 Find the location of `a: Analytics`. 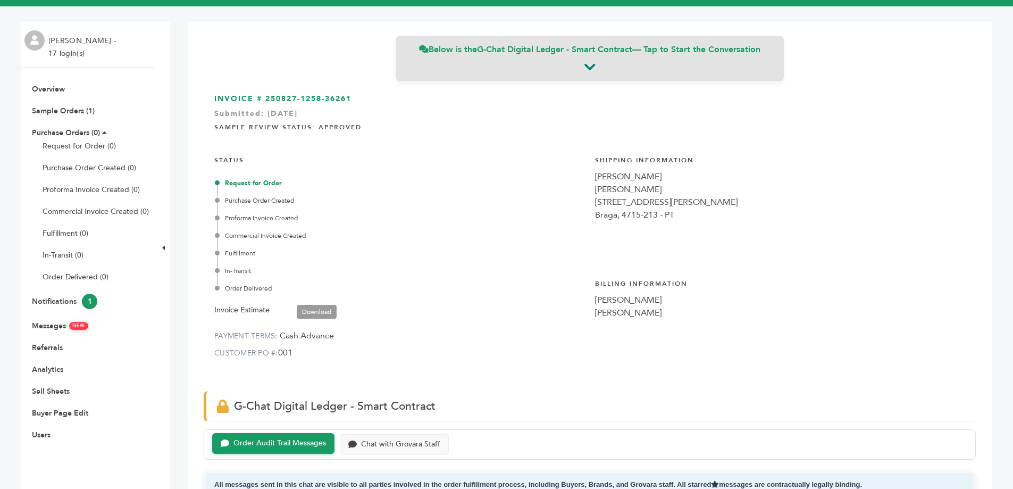

a: Analytics is located at coordinates (47, 369).